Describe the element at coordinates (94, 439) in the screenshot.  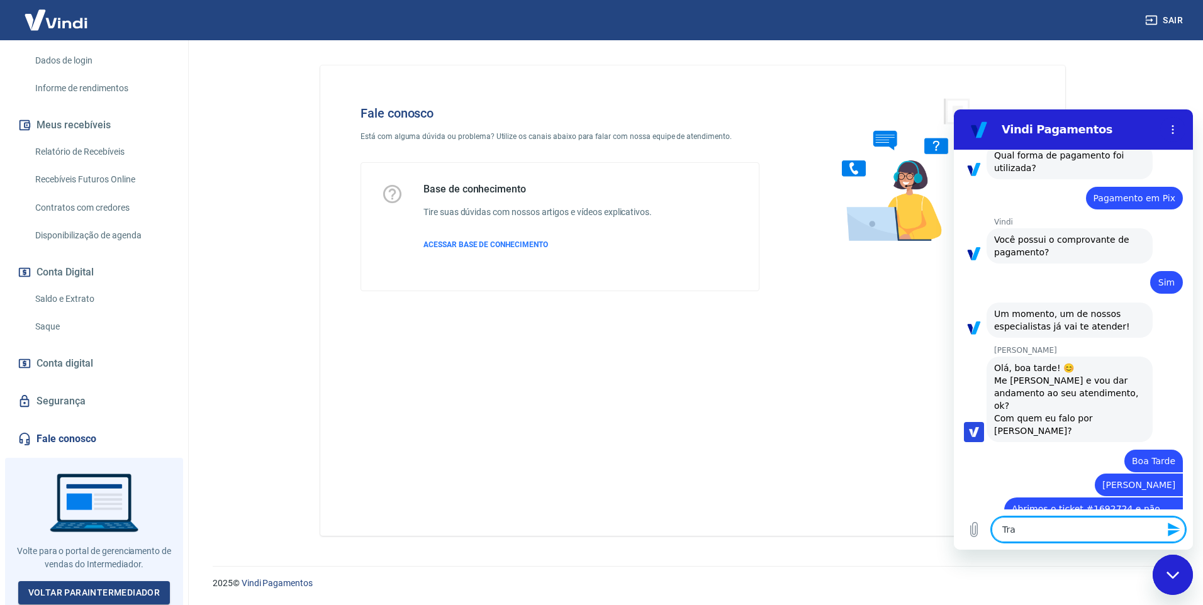
I see `a: Fale conosco` at that location.